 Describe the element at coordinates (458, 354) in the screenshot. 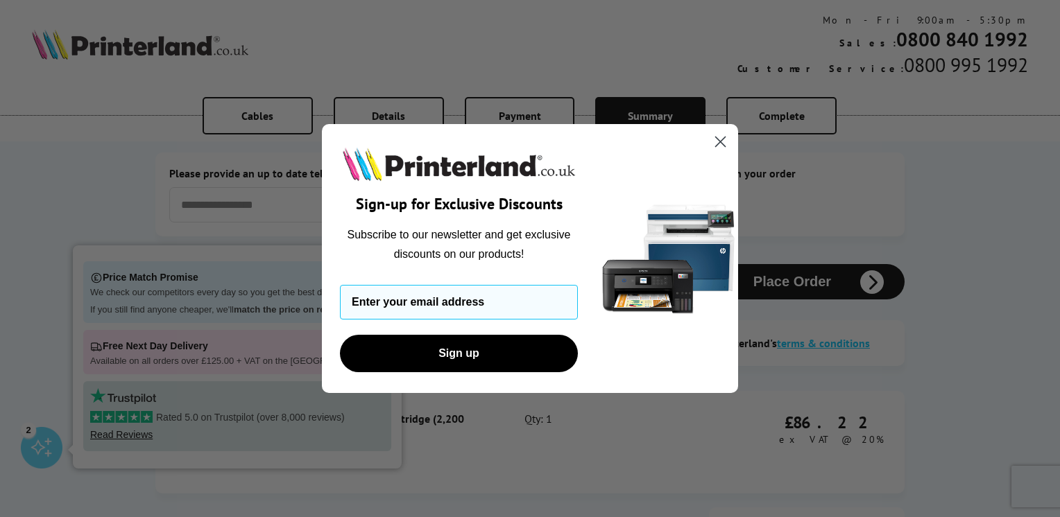

I see `button: Sign up` at that location.